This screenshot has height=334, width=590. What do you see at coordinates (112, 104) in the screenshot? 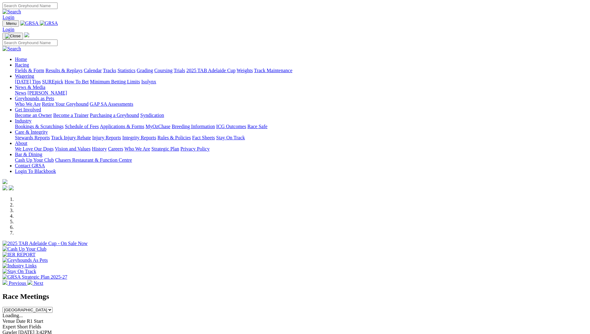
I see `a: GAP SA Assessments` at bounding box center [112, 104].